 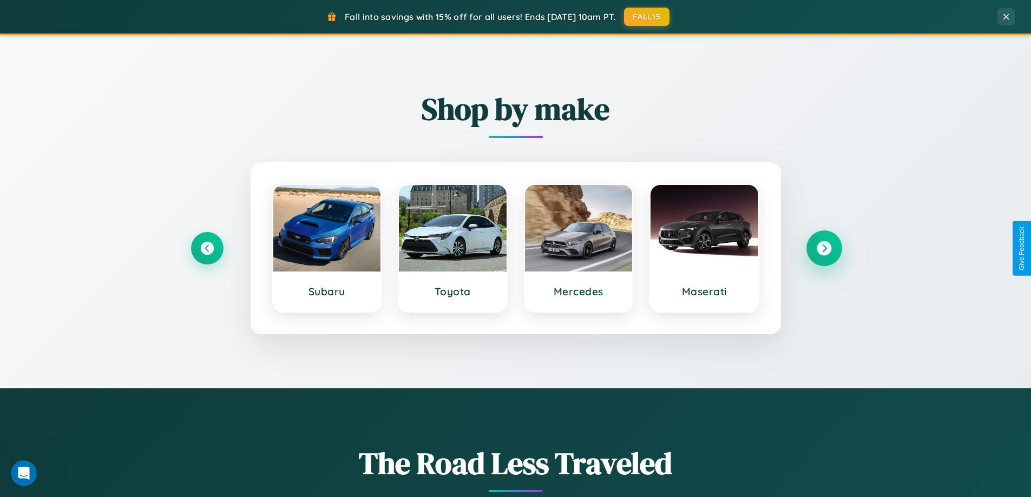 I want to click on h2: Shop by make, so click(x=516, y=109).